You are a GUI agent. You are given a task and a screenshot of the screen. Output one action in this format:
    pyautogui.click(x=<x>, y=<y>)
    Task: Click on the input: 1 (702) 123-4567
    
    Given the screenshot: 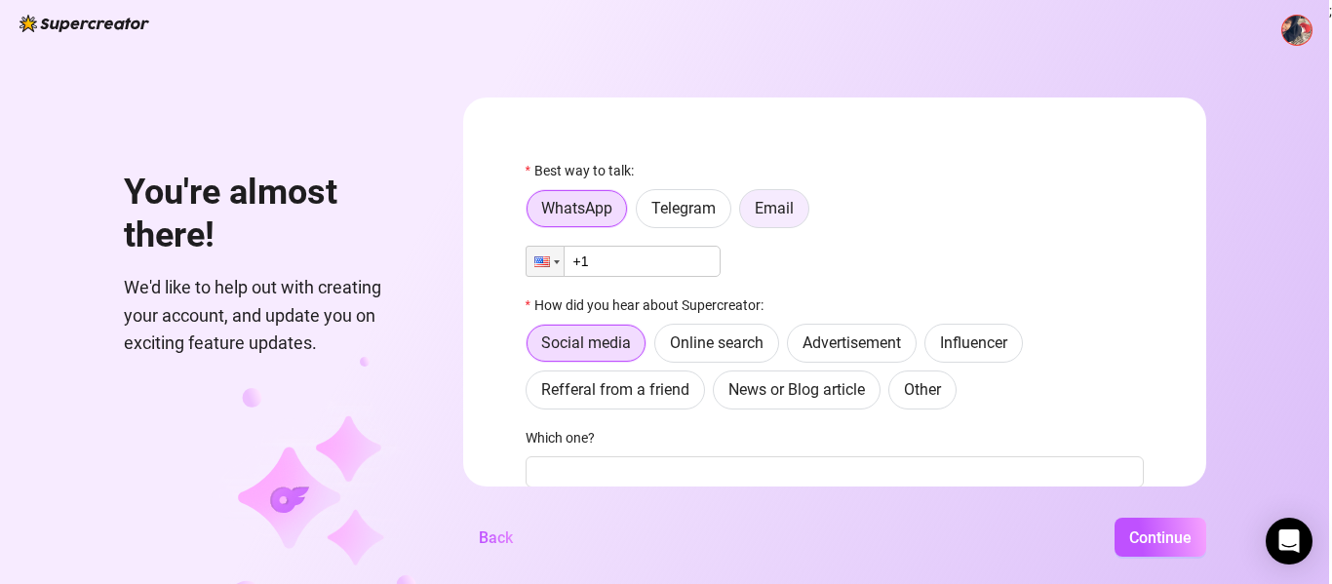 What is the action you would take?
    pyautogui.click(x=623, y=261)
    